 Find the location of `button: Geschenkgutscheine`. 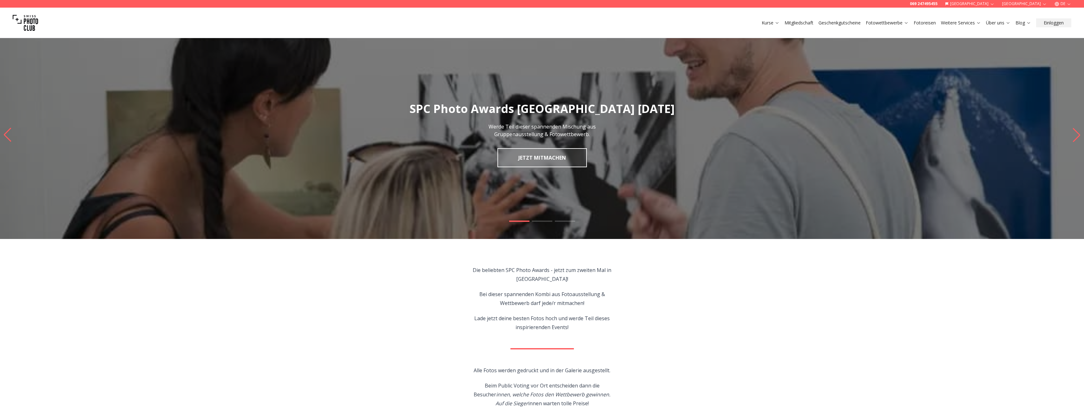

button: Geschenkgutscheine is located at coordinates (839, 23).